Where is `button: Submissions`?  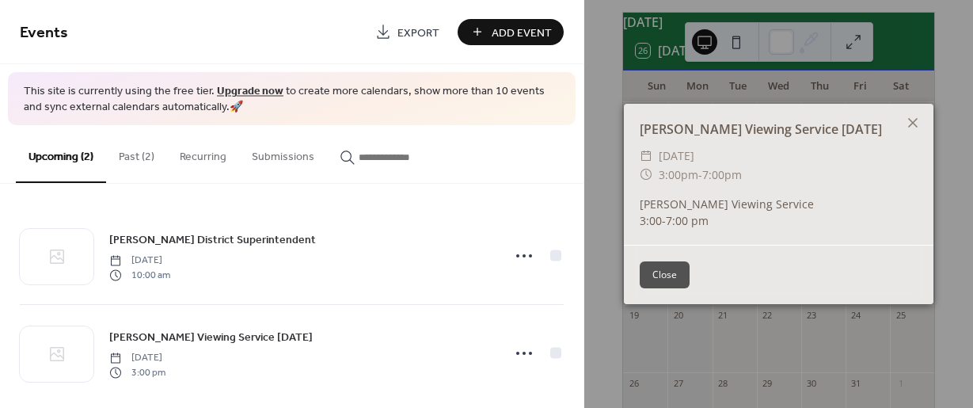
button: Submissions is located at coordinates (283, 153).